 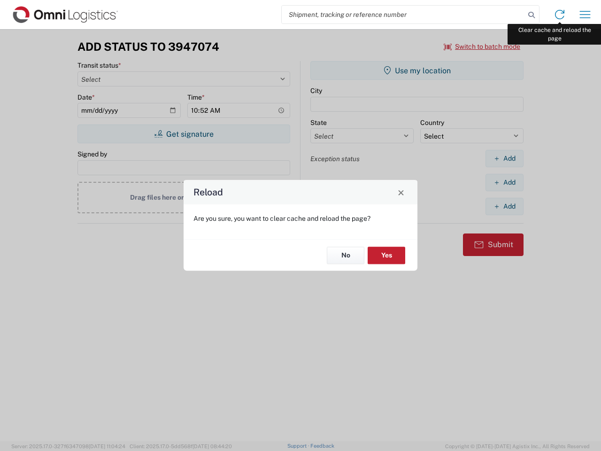 I want to click on button: Close, so click(x=401, y=192).